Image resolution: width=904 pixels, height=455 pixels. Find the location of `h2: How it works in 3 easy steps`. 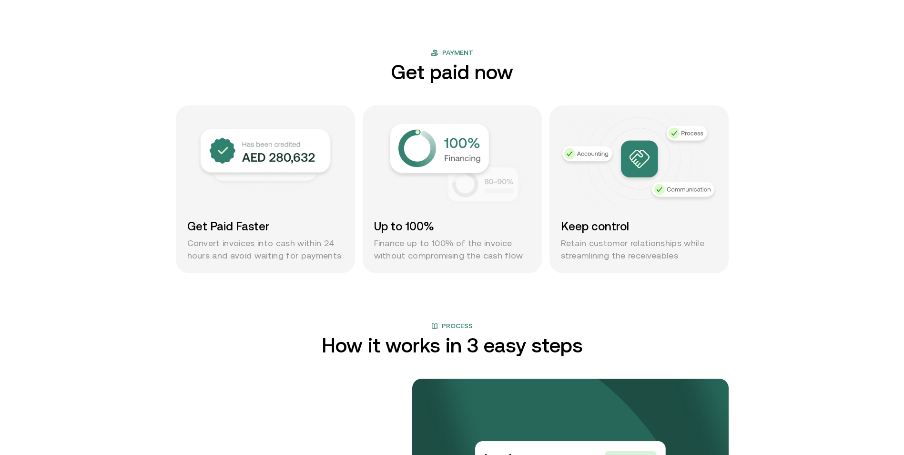

h2: How it works in 3 easy steps is located at coordinates (452, 345).